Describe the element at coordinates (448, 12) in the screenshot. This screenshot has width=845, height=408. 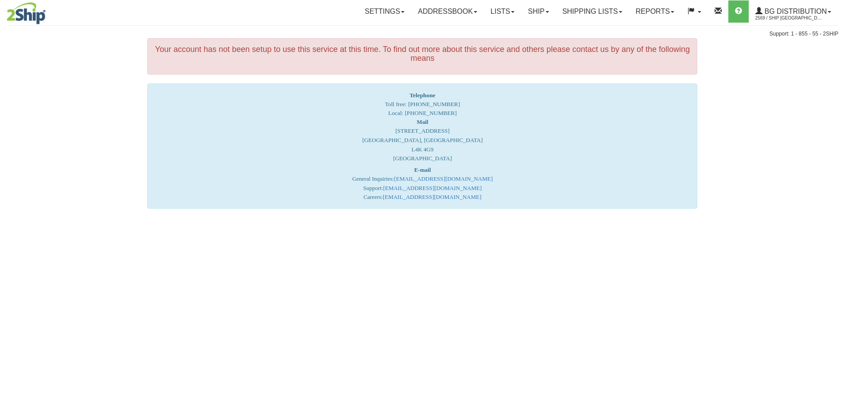
I see `a: Addressbook` at that location.